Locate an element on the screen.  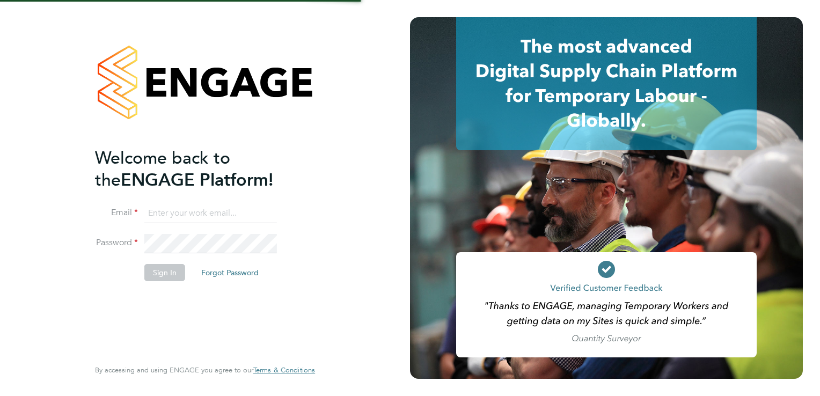
span: By accessing and using ENGAGE you agree to our is located at coordinates (205, 370).